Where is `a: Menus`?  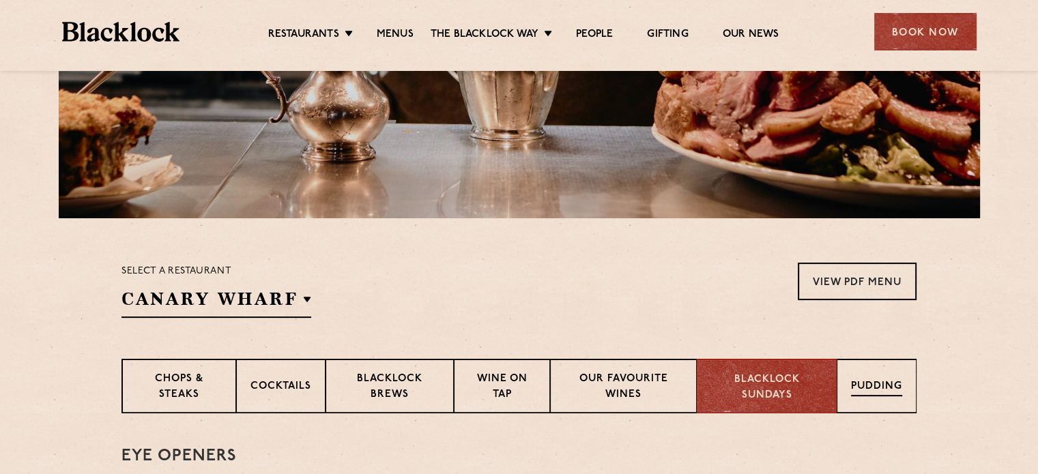
a: Menus is located at coordinates (395, 35).